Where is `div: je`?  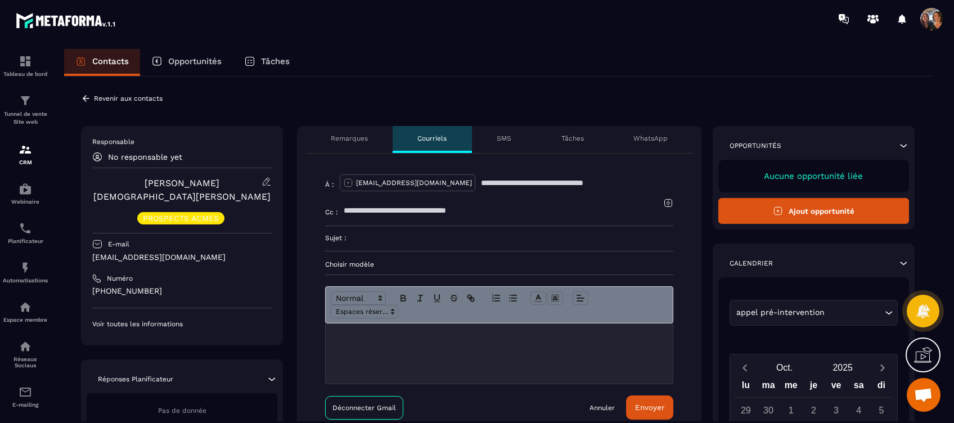 div: je is located at coordinates (813, 387).